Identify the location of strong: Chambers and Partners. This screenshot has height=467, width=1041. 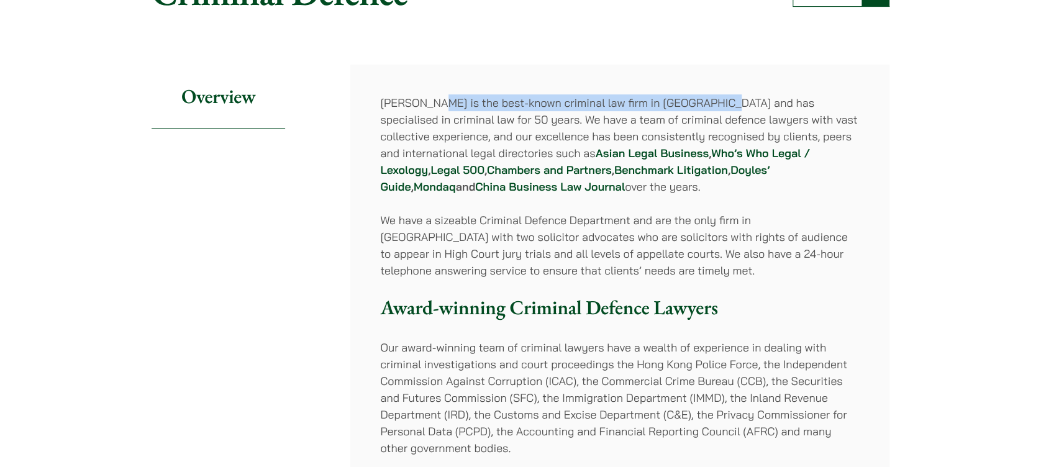
(549, 170).